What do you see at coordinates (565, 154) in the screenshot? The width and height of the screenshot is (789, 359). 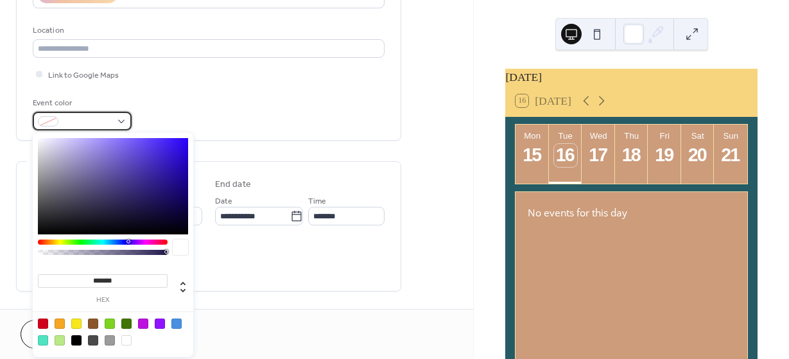 I see `button: Tue16` at bounding box center [565, 154].